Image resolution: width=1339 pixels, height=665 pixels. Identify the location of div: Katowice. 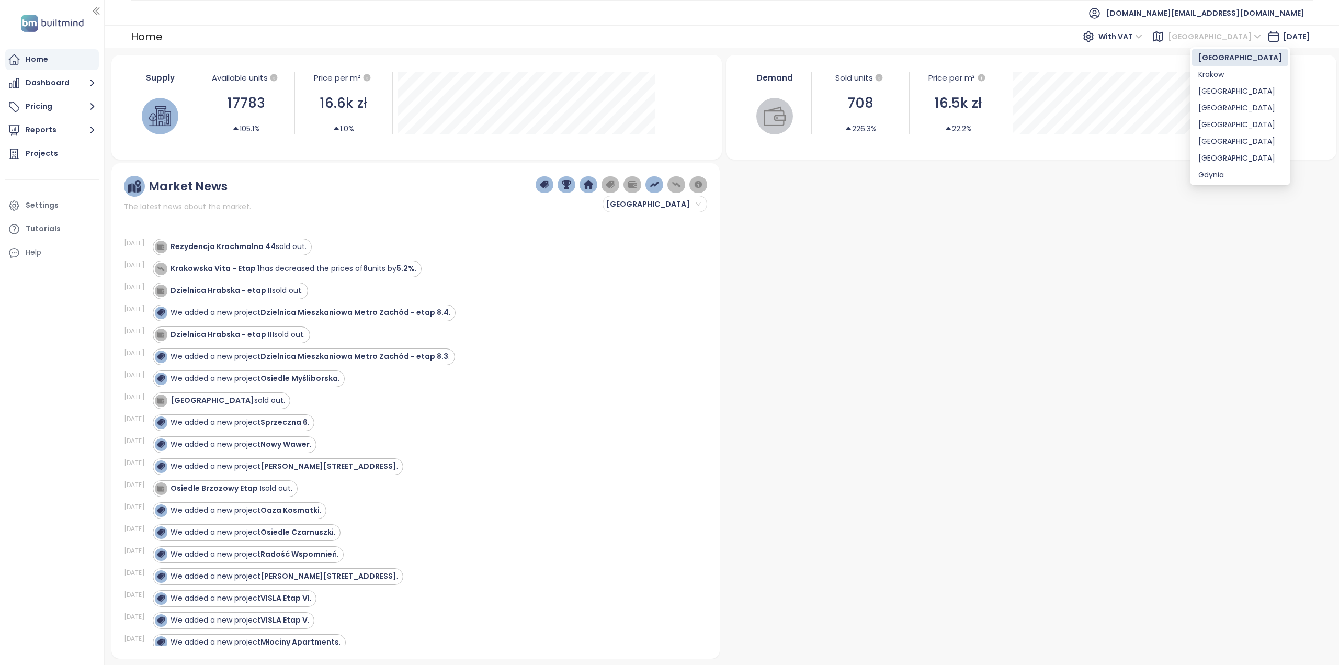
(1240, 158).